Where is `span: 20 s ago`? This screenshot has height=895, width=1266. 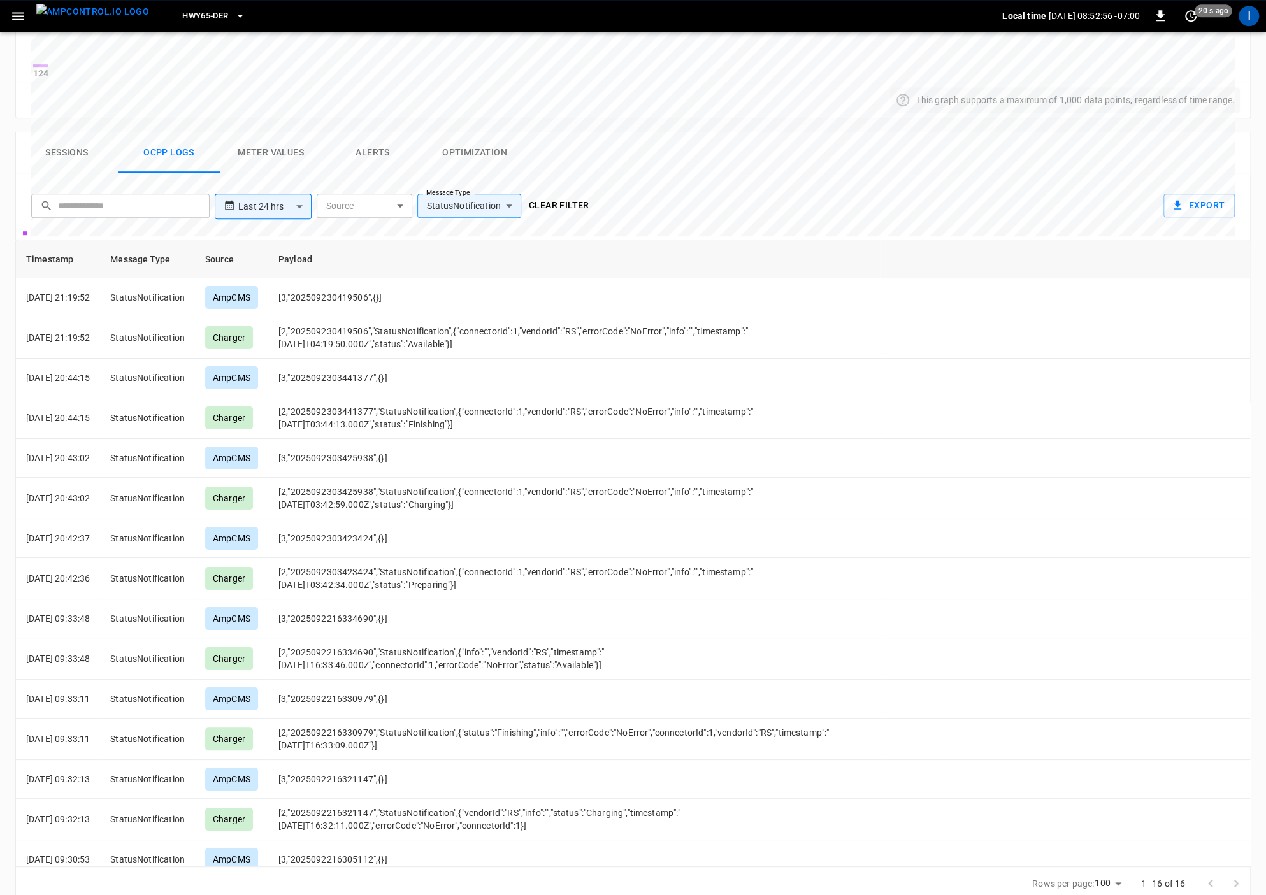 span: 20 s ago is located at coordinates (1213, 11).